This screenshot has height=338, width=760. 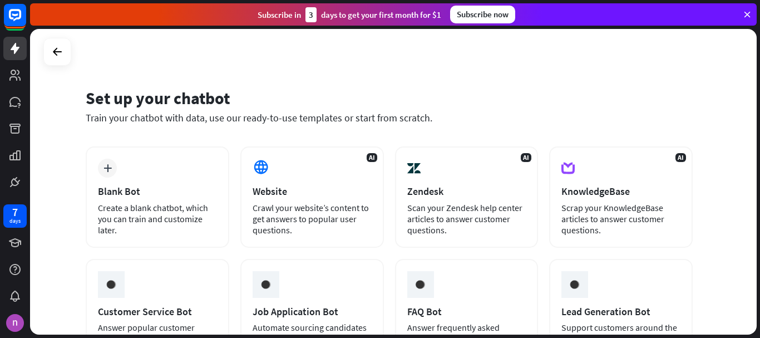 I want to click on div: Subscribe in days to get your first month for $1, so click(x=349, y=14).